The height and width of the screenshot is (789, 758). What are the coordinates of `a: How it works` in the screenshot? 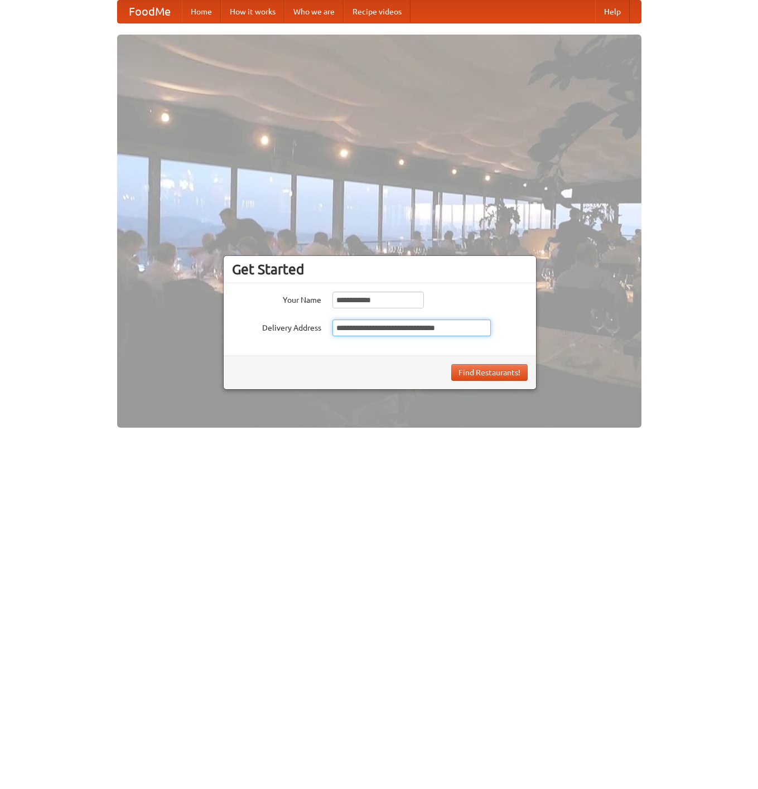 It's located at (253, 12).